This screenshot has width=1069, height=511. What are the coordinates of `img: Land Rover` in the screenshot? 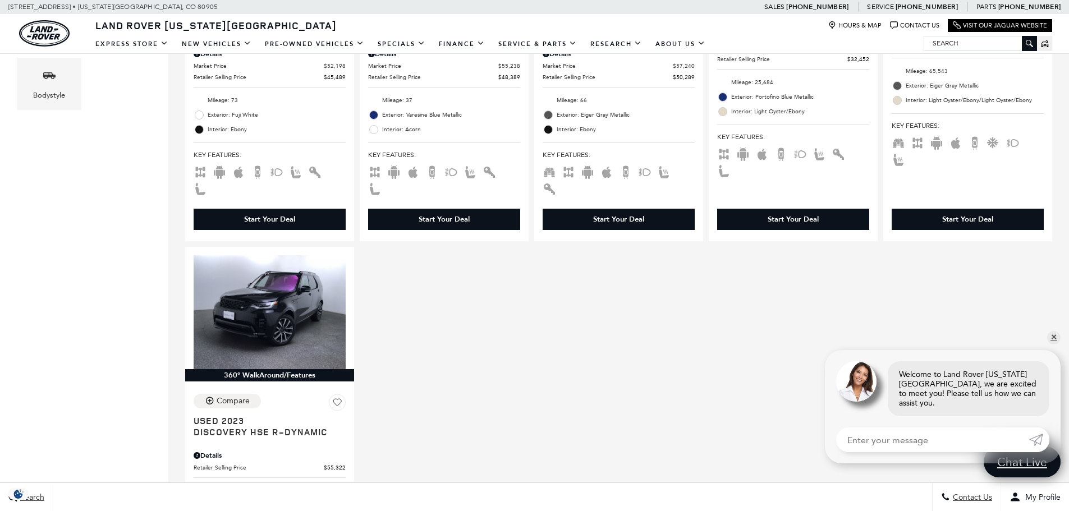 It's located at (44, 33).